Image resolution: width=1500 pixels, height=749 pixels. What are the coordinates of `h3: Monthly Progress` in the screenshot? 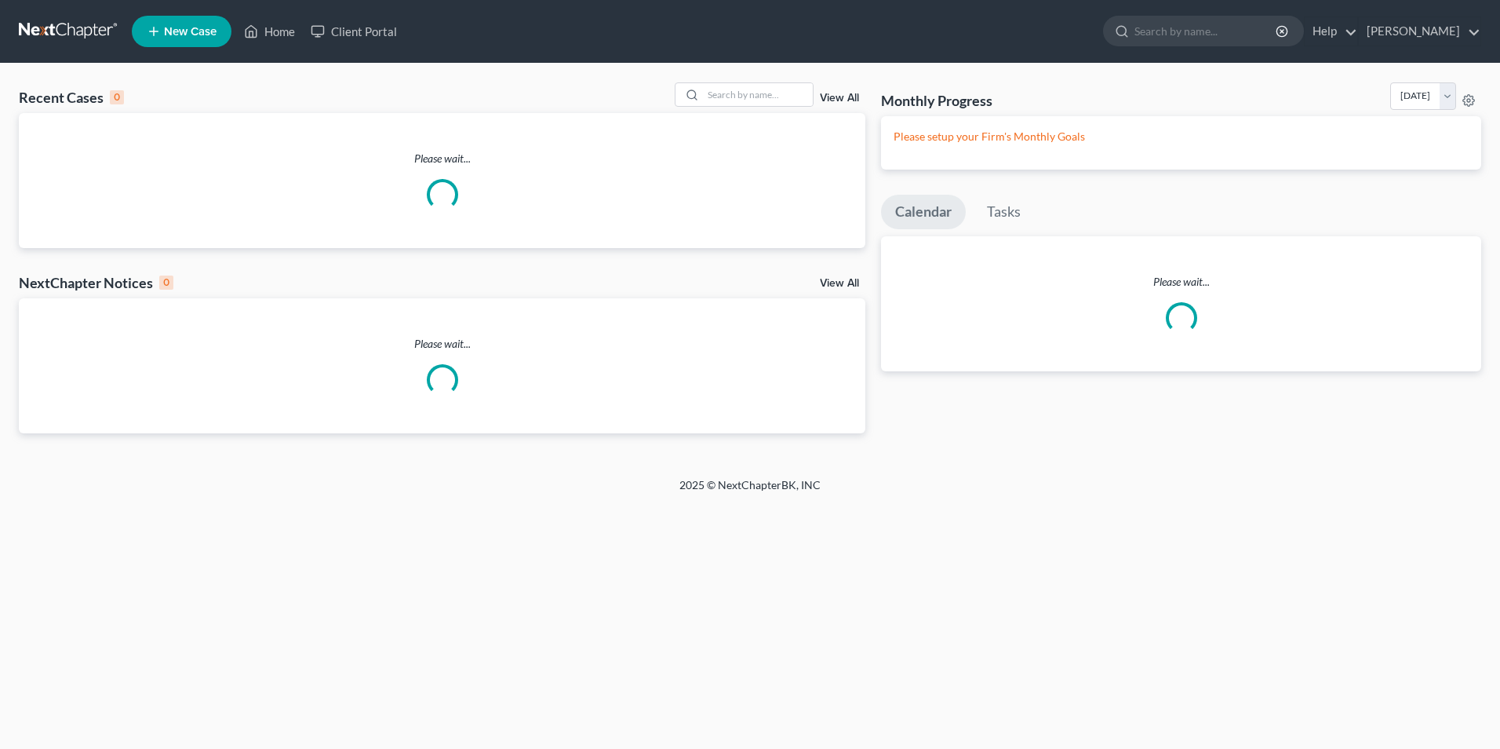 It's located at (937, 100).